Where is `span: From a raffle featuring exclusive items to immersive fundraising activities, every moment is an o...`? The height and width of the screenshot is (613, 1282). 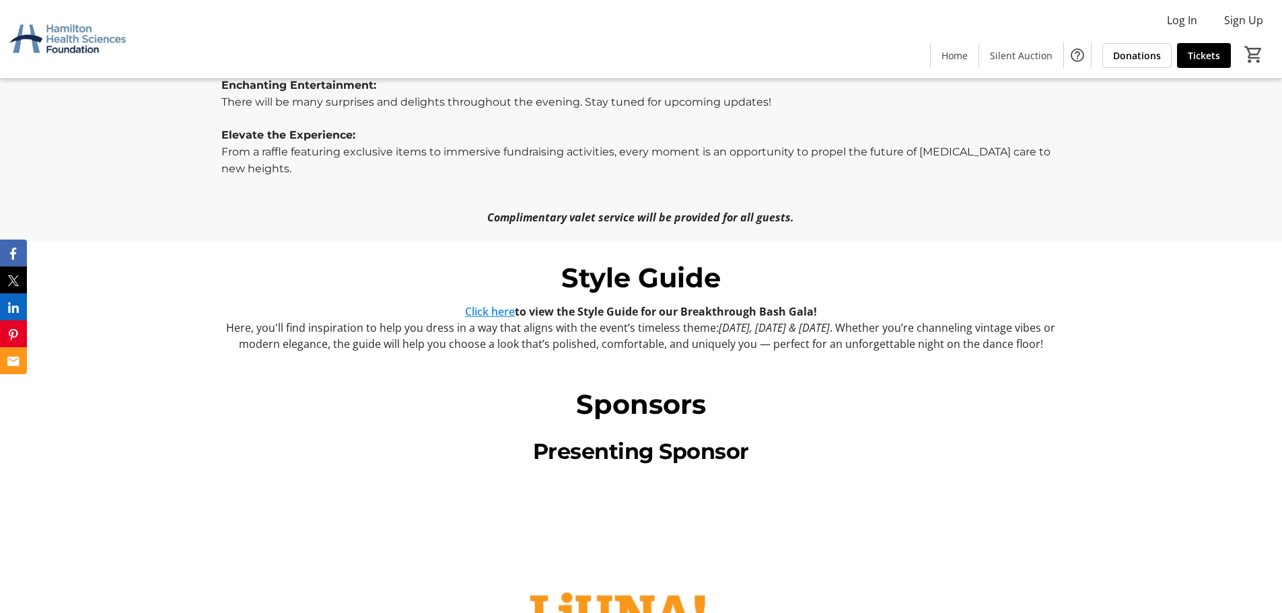
span: From a raffle featuring exclusive items to immersive fundraising activities, every moment is an o... is located at coordinates (636, 160).